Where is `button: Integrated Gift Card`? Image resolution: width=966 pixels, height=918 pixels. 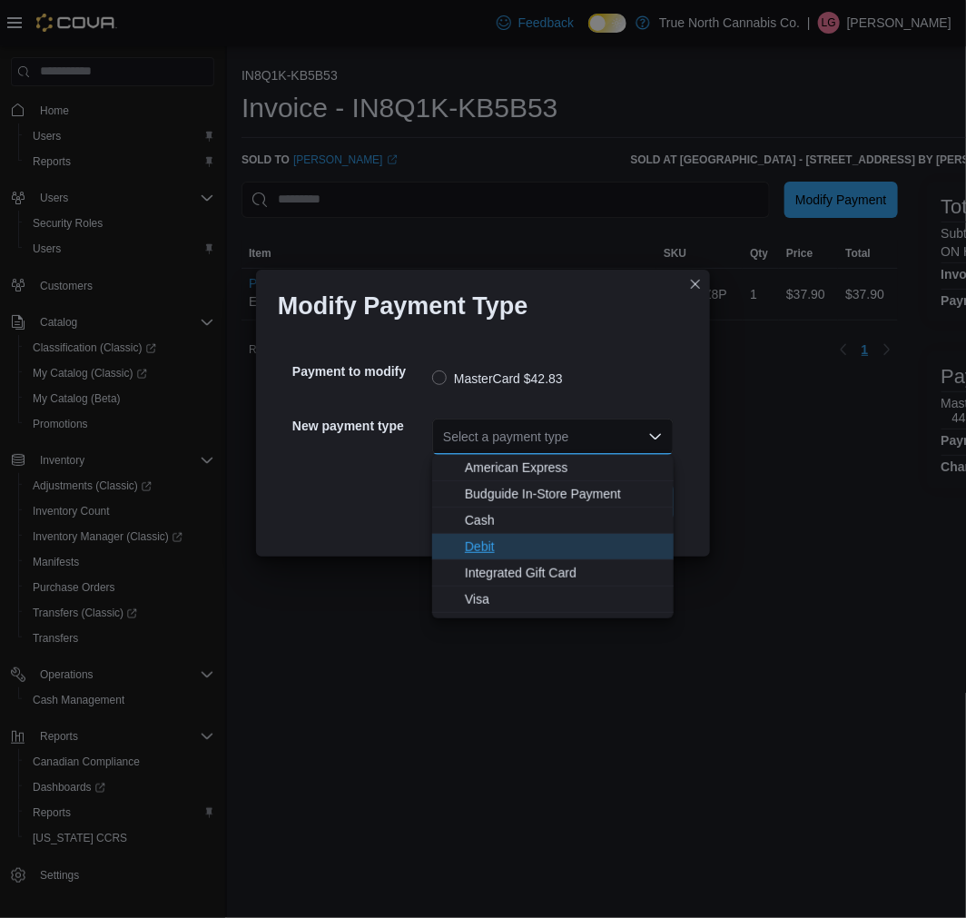 button: Integrated Gift Card is located at coordinates (553, 573).